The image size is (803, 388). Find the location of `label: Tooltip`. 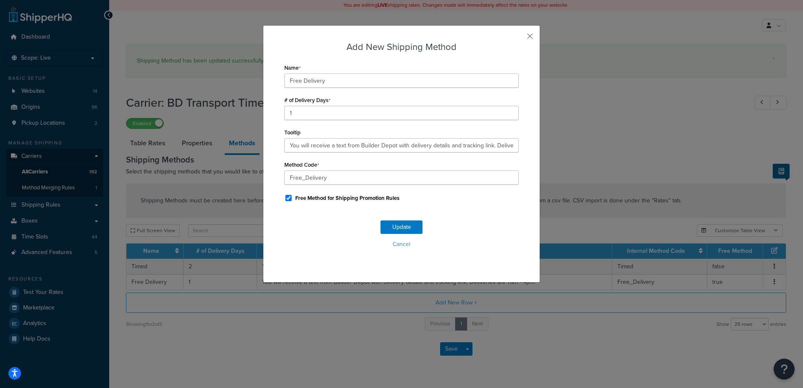

label: Tooltip is located at coordinates (292, 132).